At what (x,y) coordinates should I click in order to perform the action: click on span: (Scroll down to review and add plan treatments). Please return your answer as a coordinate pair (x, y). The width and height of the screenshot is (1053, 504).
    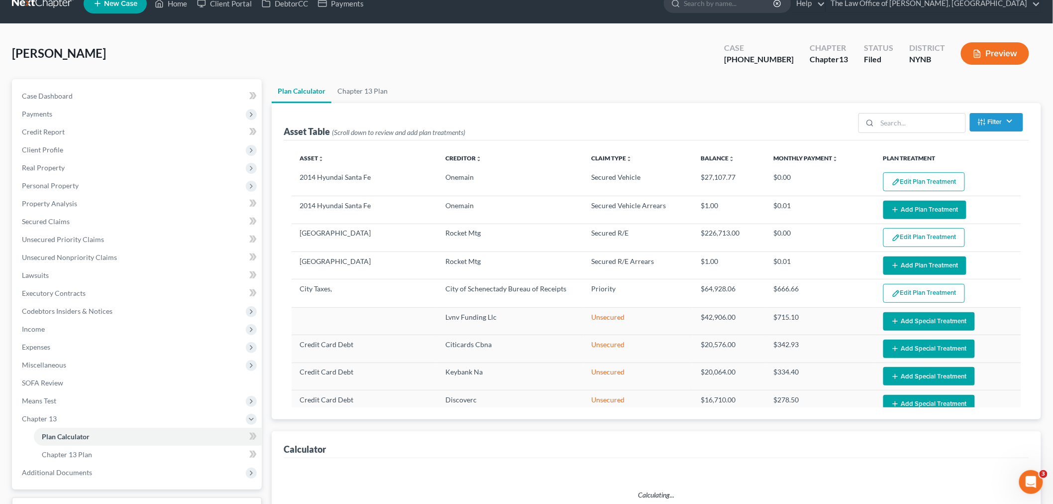
    Looking at the image, I should click on (399, 132).